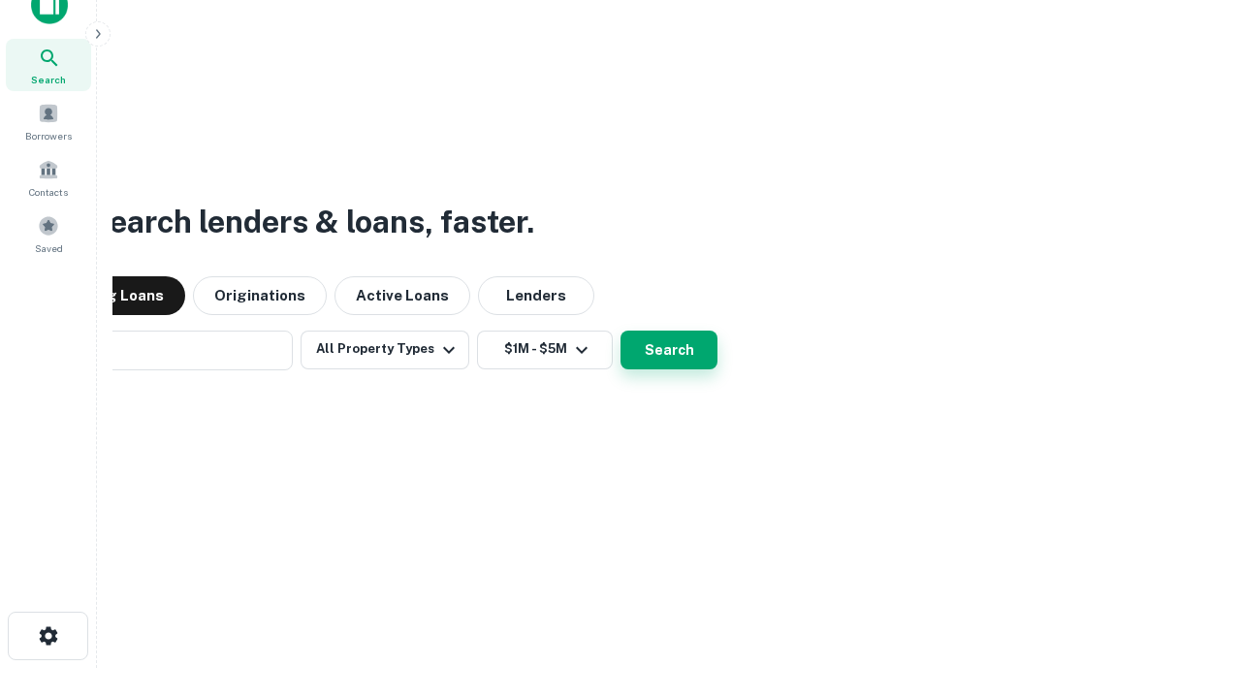 This screenshot has height=698, width=1241. What do you see at coordinates (48, 234) in the screenshot?
I see `a: Saved` at bounding box center [48, 234].